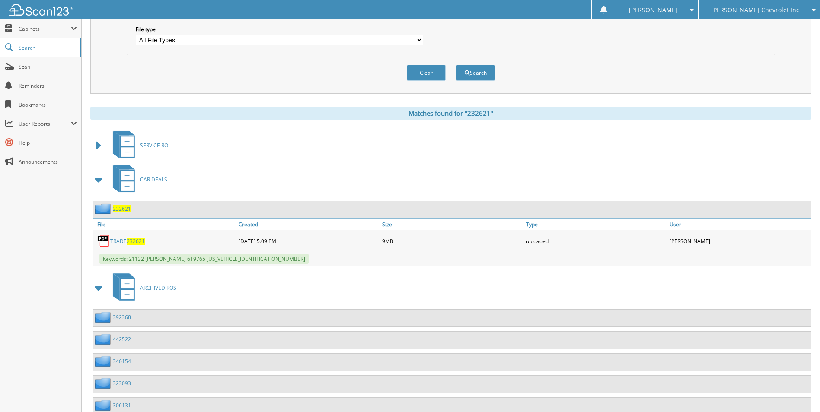  I want to click on div: Matches found for "232621", so click(451, 113).